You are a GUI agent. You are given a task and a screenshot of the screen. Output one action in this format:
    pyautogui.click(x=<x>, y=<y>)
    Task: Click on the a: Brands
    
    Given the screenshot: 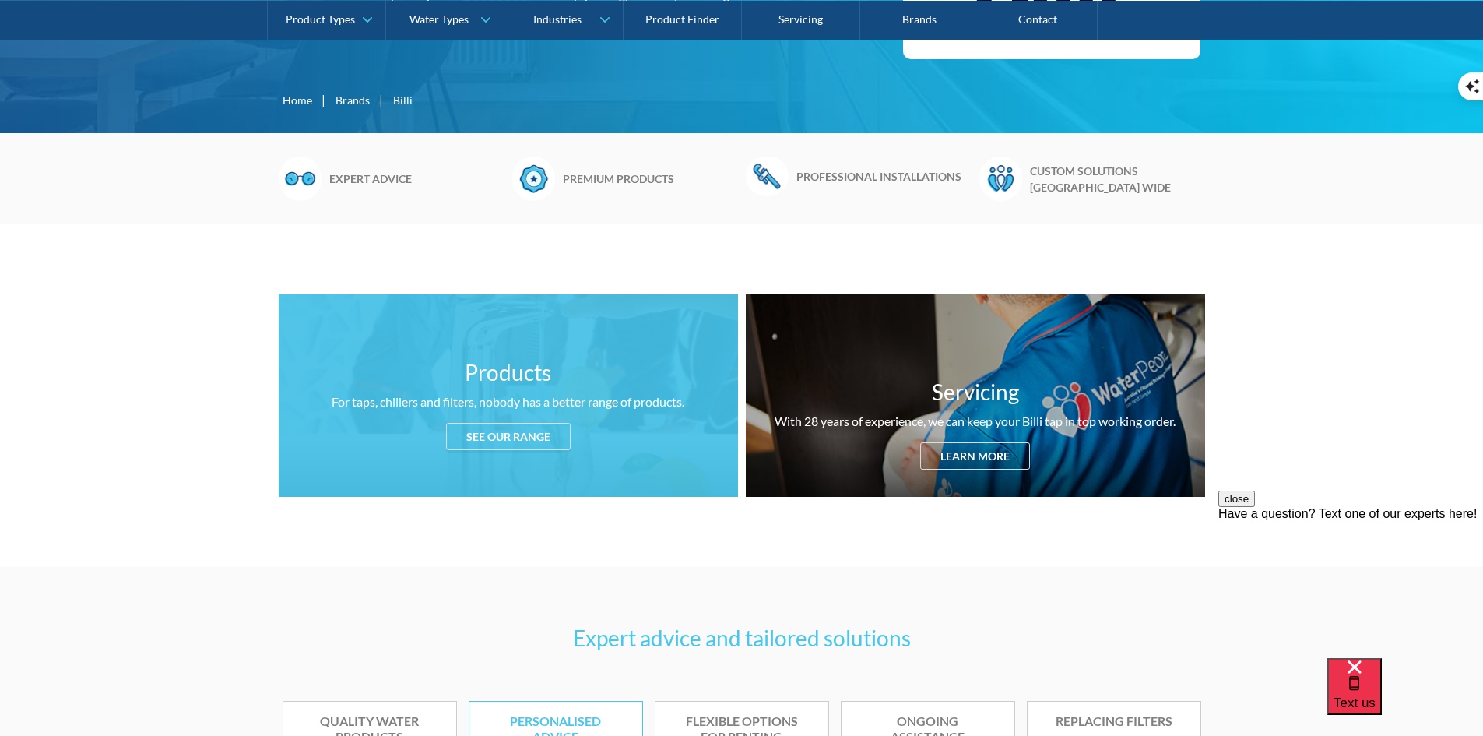 What is the action you would take?
    pyautogui.click(x=353, y=100)
    